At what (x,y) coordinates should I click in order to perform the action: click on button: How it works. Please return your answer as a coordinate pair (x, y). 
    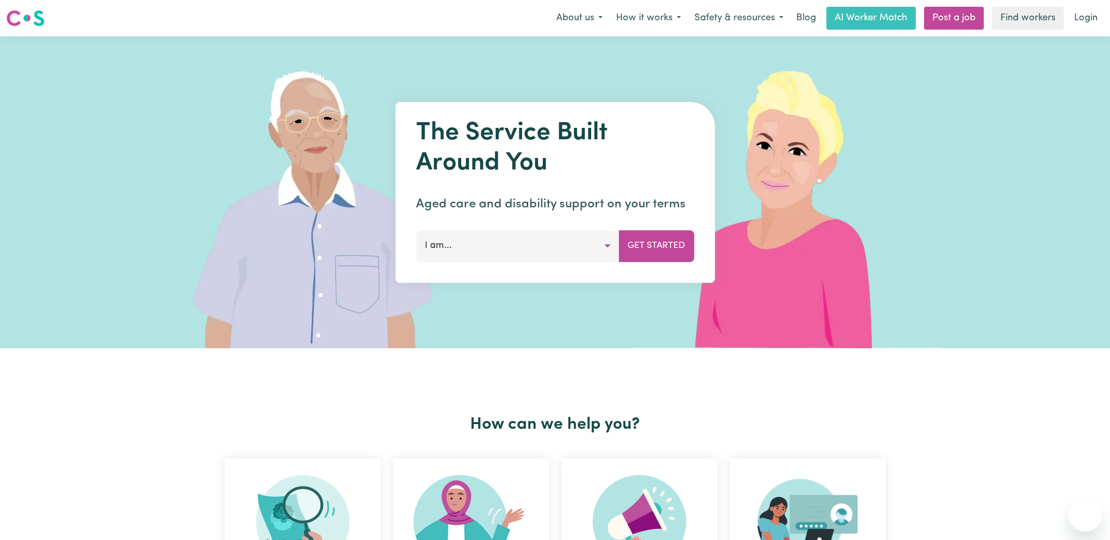
    Looking at the image, I should click on (648, 18).